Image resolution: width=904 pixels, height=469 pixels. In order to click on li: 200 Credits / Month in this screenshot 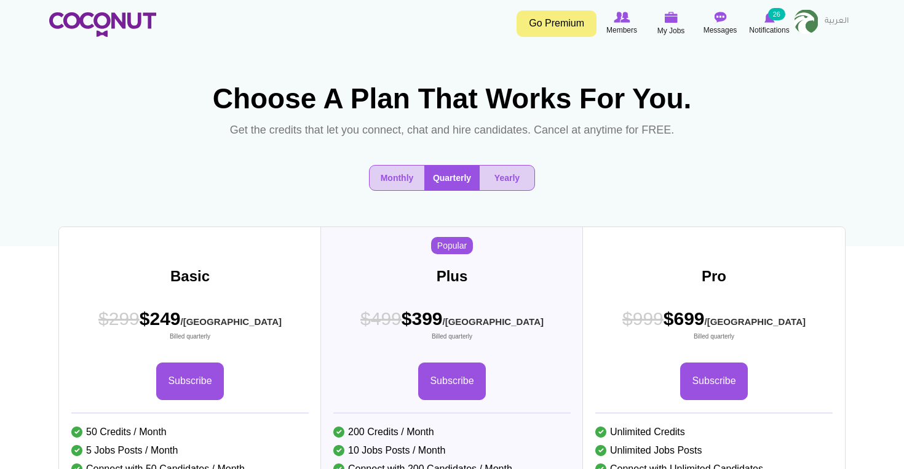, I will do `click(452, 432)`.